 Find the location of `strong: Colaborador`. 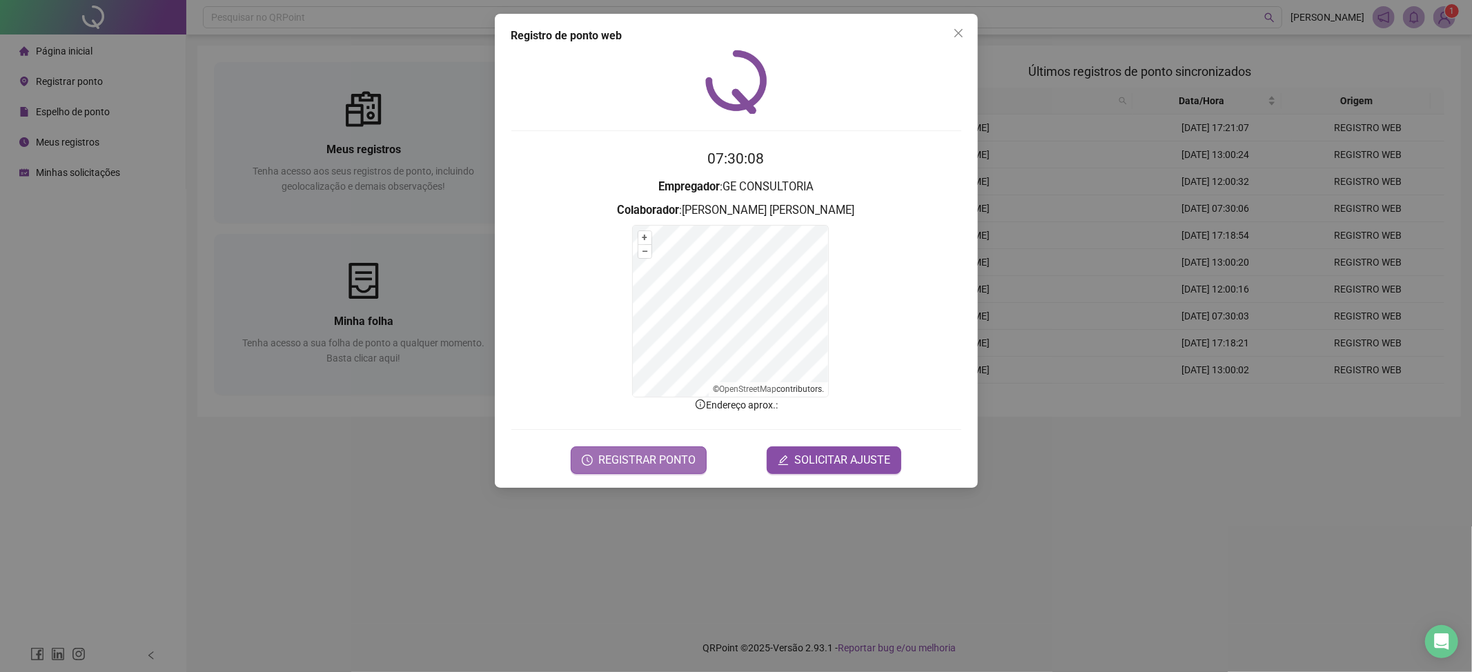

strong: Colaborador is located at coordinates (649, 210).